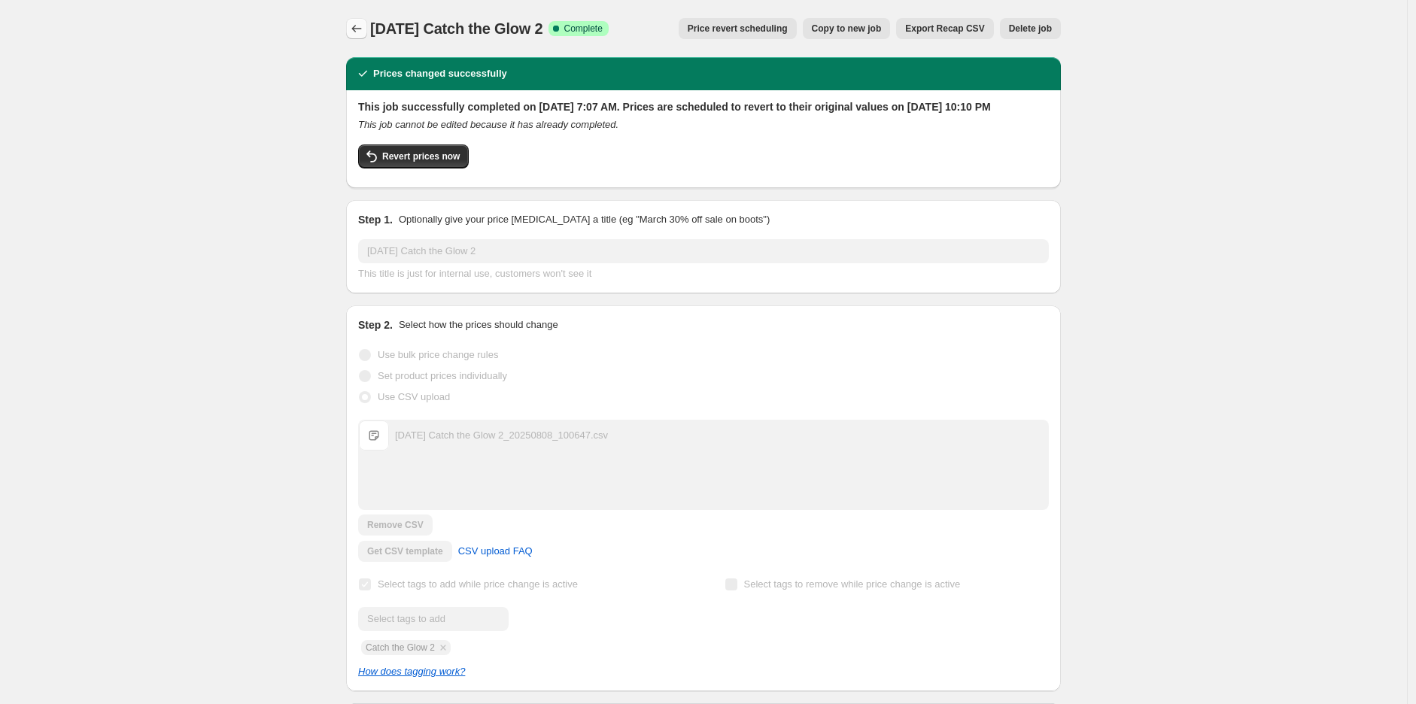 This screenshot has width=1416, height=704. What do you see at coordinates (433, 619) in the screenshot?
I see `input: Select tags to add` at bounding box center [433, 619].